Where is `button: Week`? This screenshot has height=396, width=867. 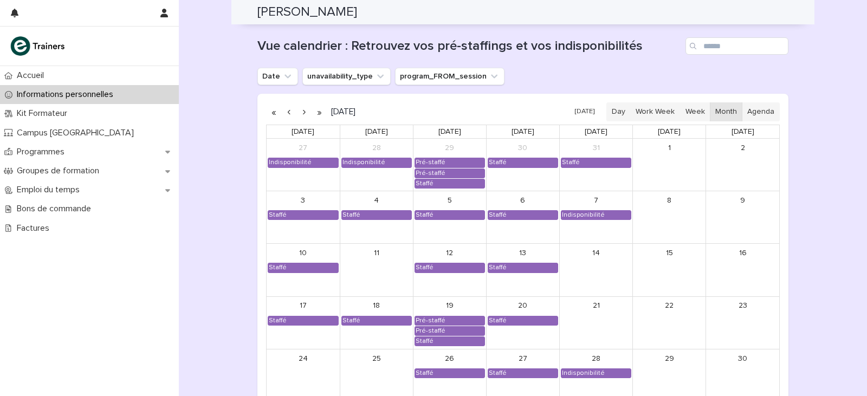 button: Week is located at coordinates (694, 112).